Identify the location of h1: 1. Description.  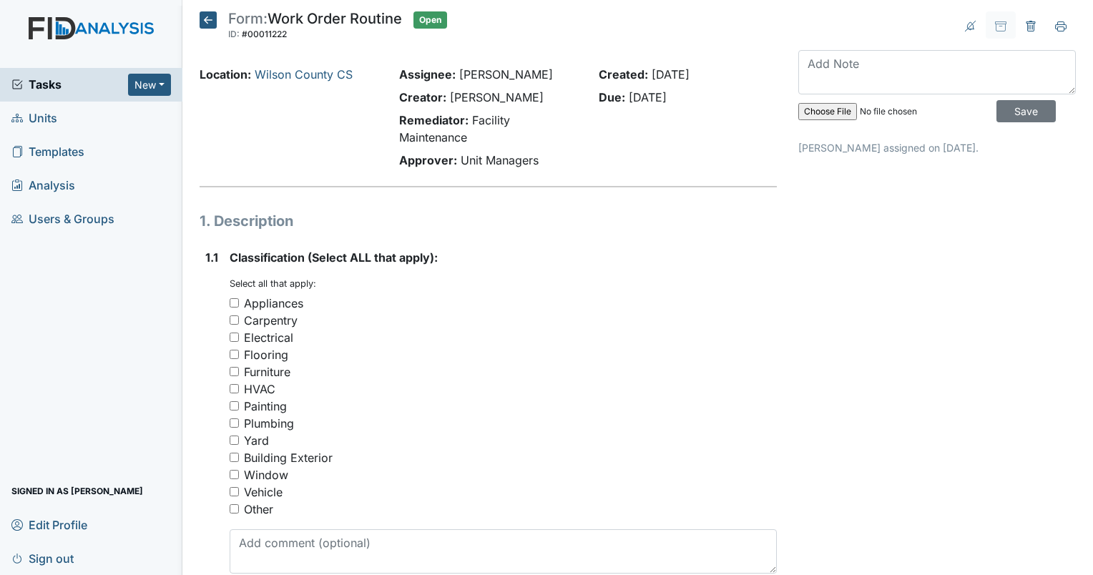
(488, 221).